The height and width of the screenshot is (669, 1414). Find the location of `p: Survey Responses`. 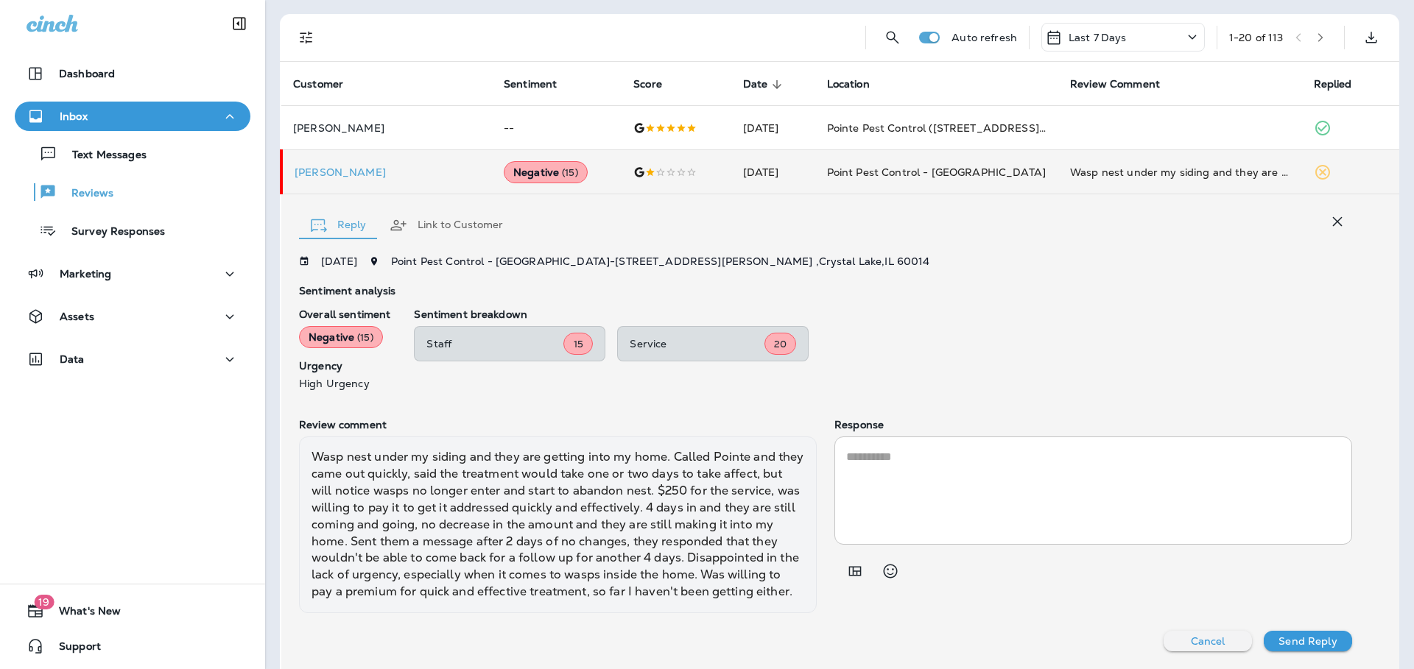

p: Survey Responses is located at coordinates (110, 232).